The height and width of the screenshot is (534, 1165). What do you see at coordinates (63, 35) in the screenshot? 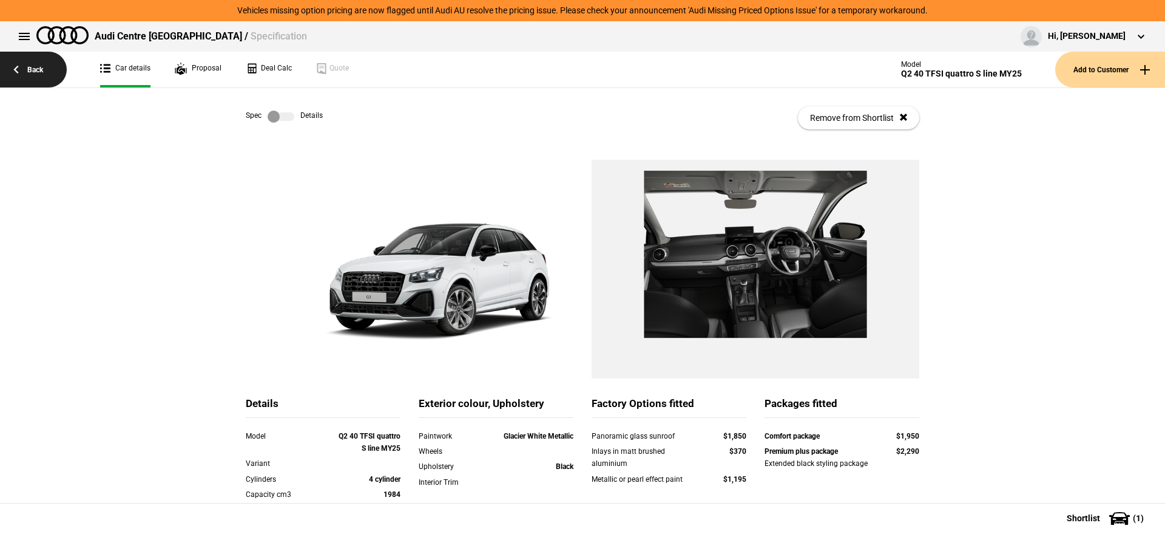
I see `img: audi.png` at bounding box center [63, 35].